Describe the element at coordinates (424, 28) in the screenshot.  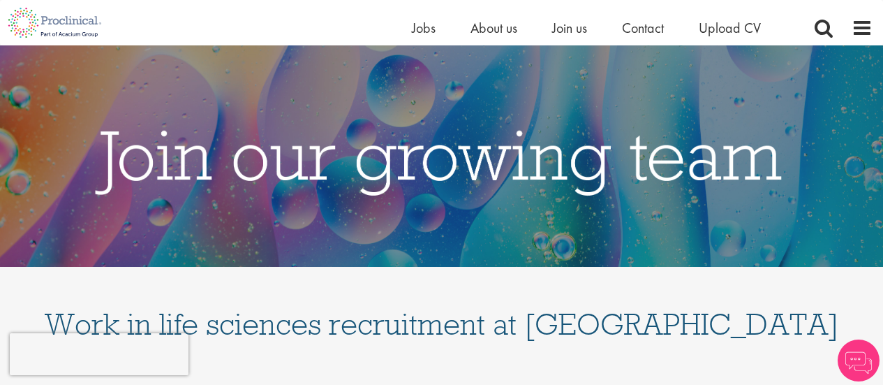
I see `span: Jobs` at that location.